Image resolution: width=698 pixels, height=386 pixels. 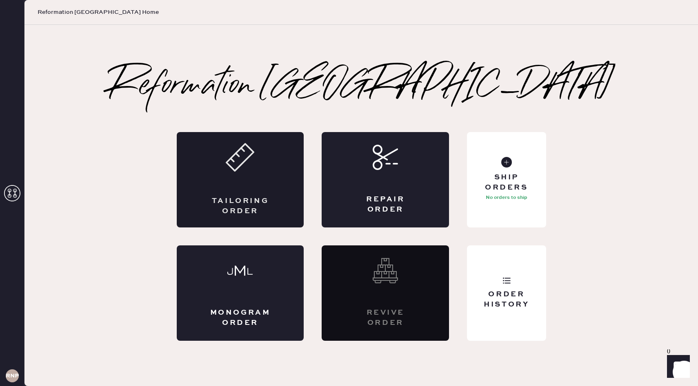 What do you see at coordinates (12, 376) in the screenshot?
I see `h3: RNPA` at bounding box center [12, 376].